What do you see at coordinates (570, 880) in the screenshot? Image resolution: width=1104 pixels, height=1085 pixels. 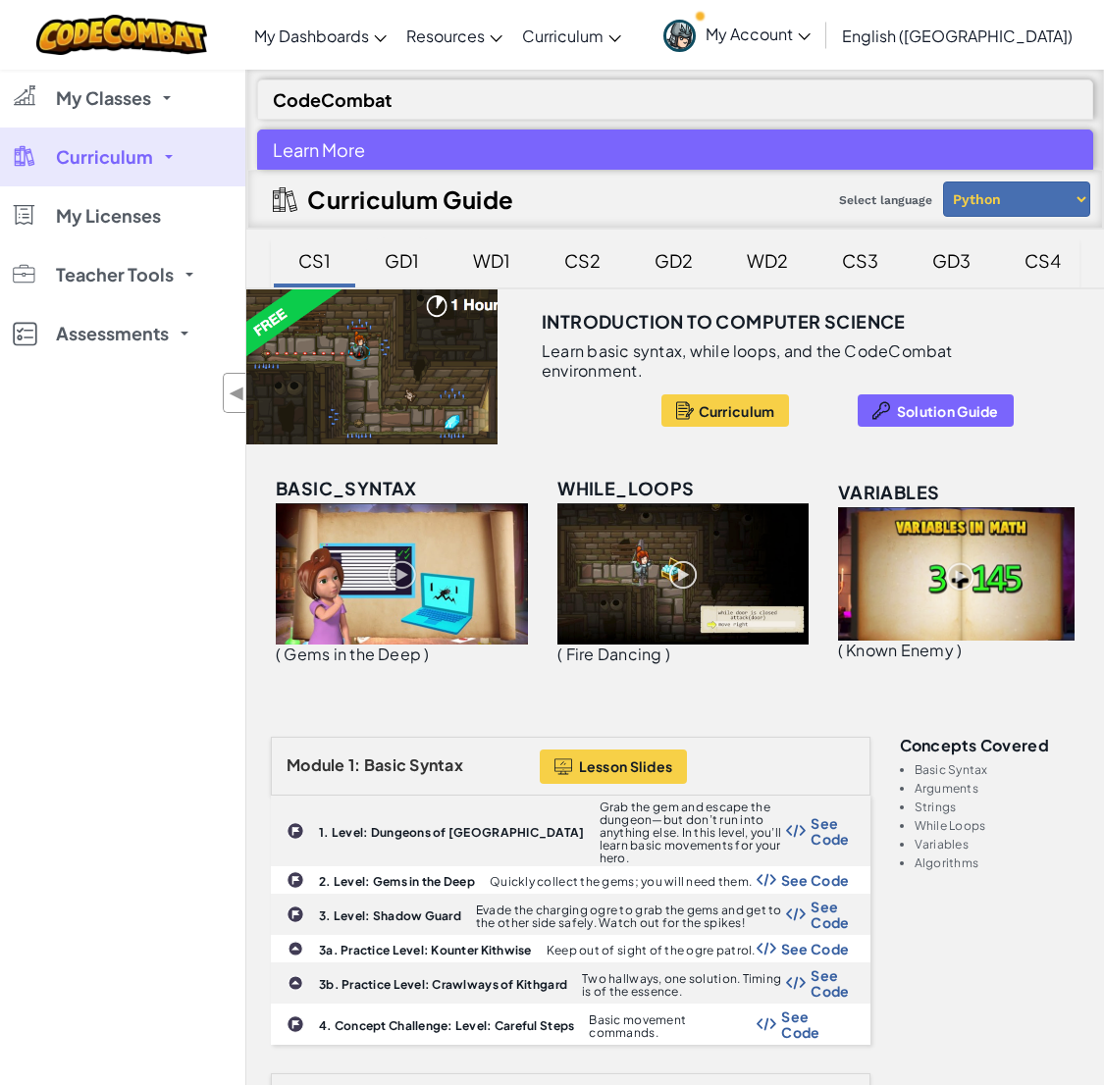 I see `a: 2. Level: Gems in the Deep Quickly collect the gems; you will need them. Show Code Logo See Code` at bounding box center [570, 880].